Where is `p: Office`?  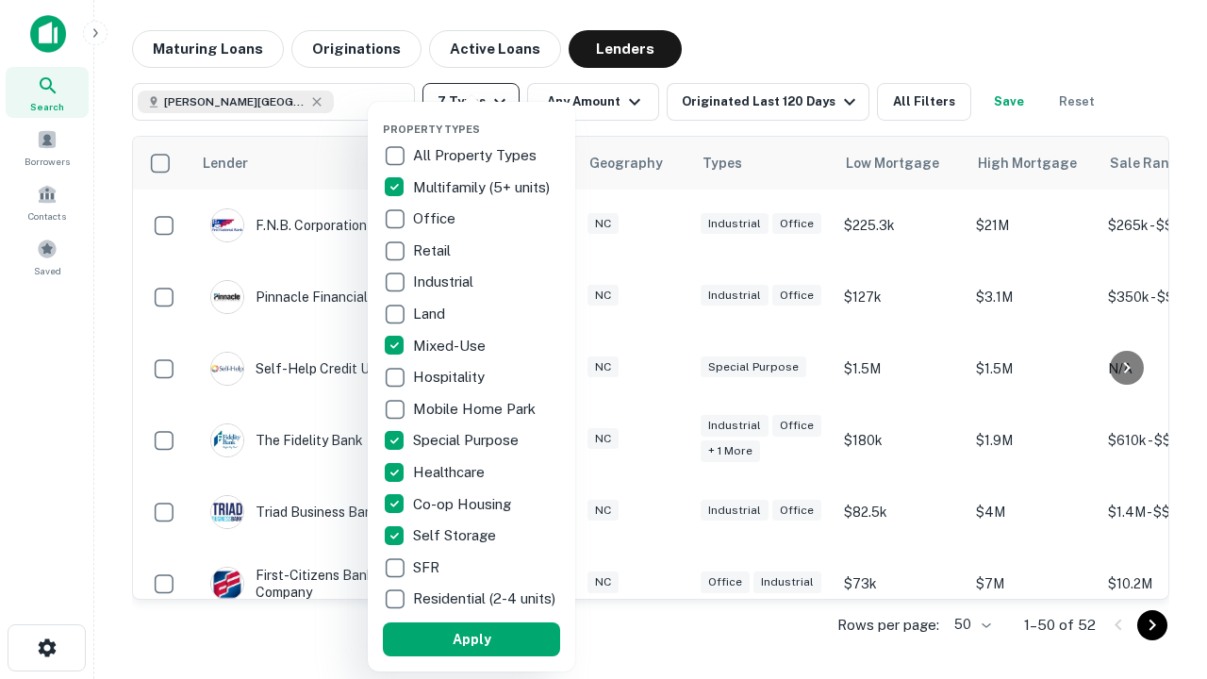
p: Office is located at coordinates (436, 219).